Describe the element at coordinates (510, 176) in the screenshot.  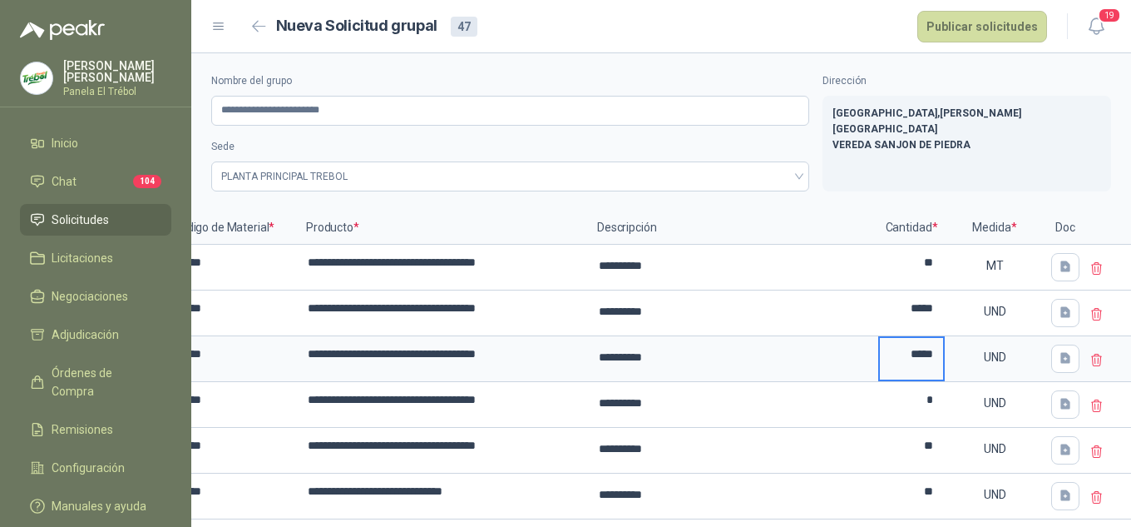
I see `span: PLANTA PRINCIPAL TREBOL` at that location.